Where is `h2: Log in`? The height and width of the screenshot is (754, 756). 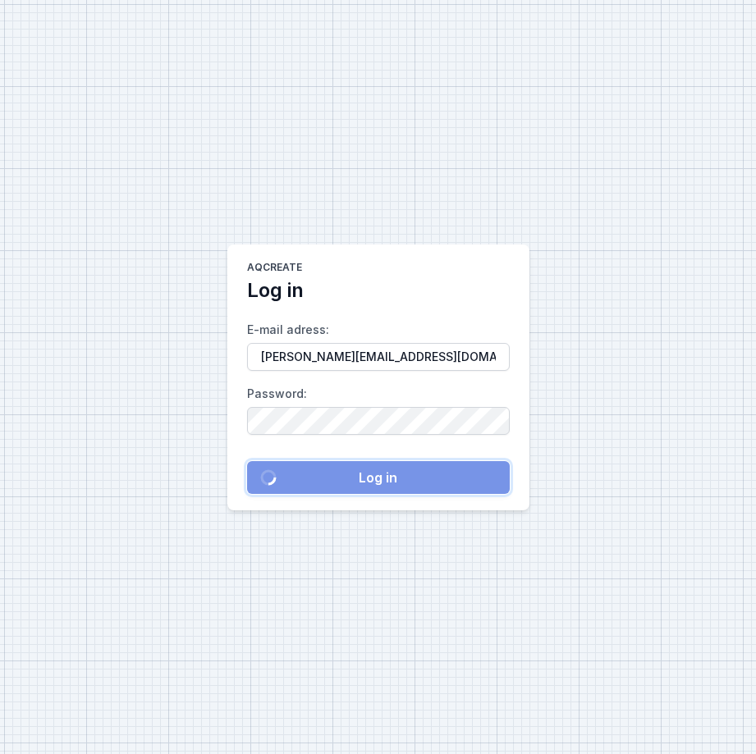 h2: Log in is located at coordinates (275, 291).